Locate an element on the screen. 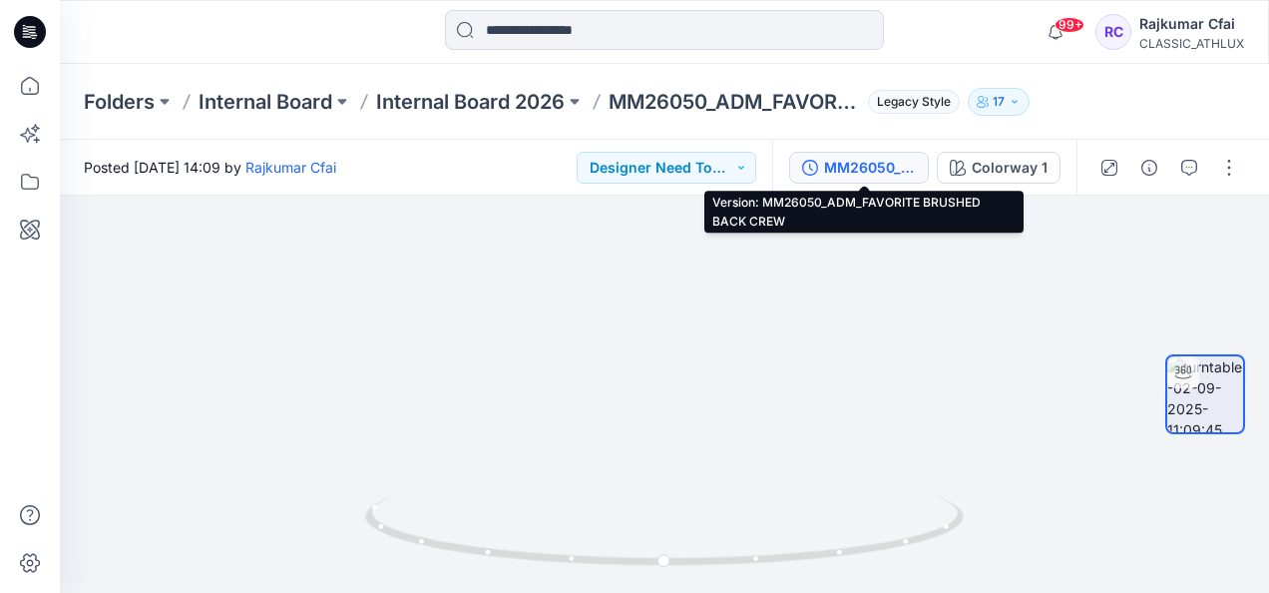  div: CLASSIC_ATHLUX is located at coordinates (1191, 43).